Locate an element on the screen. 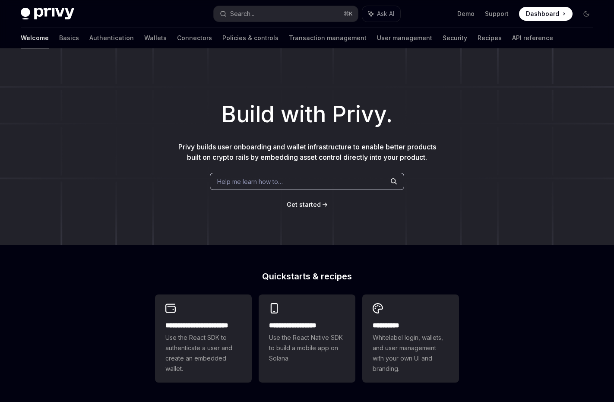 The width and height of the screenshot is (614, 402). span: Privy builds user onboarding and wallet infrastructure to enable better products built on crypto ... is located at coordinates (307, 152).